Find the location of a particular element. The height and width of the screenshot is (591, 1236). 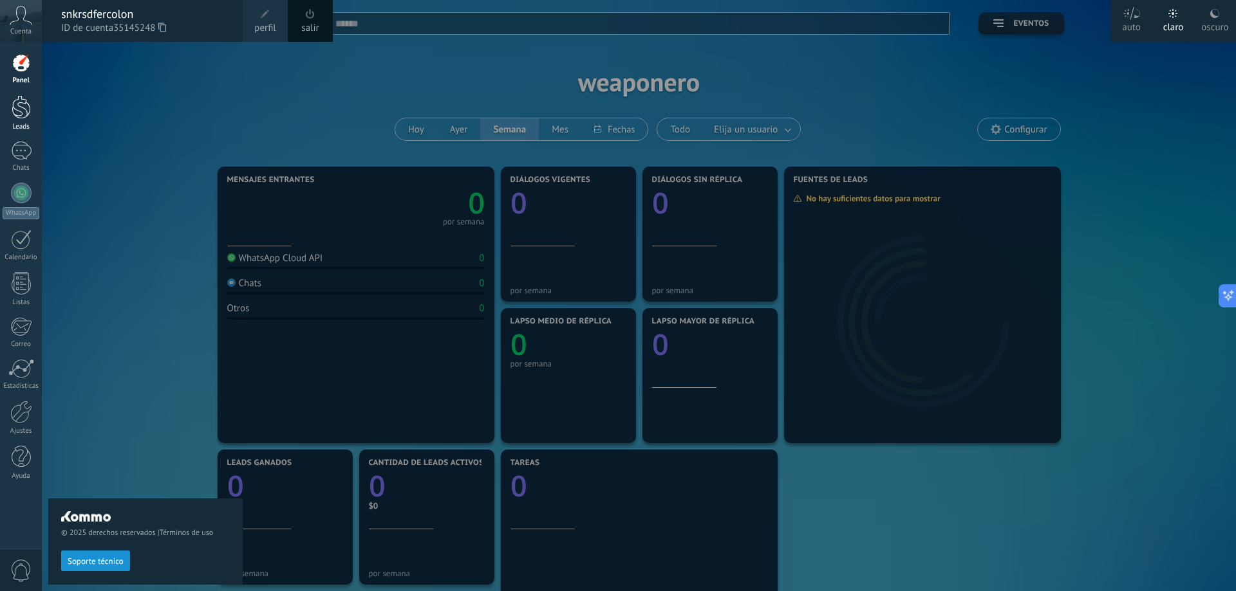

span: perfil is located at coordinates (265, 28).